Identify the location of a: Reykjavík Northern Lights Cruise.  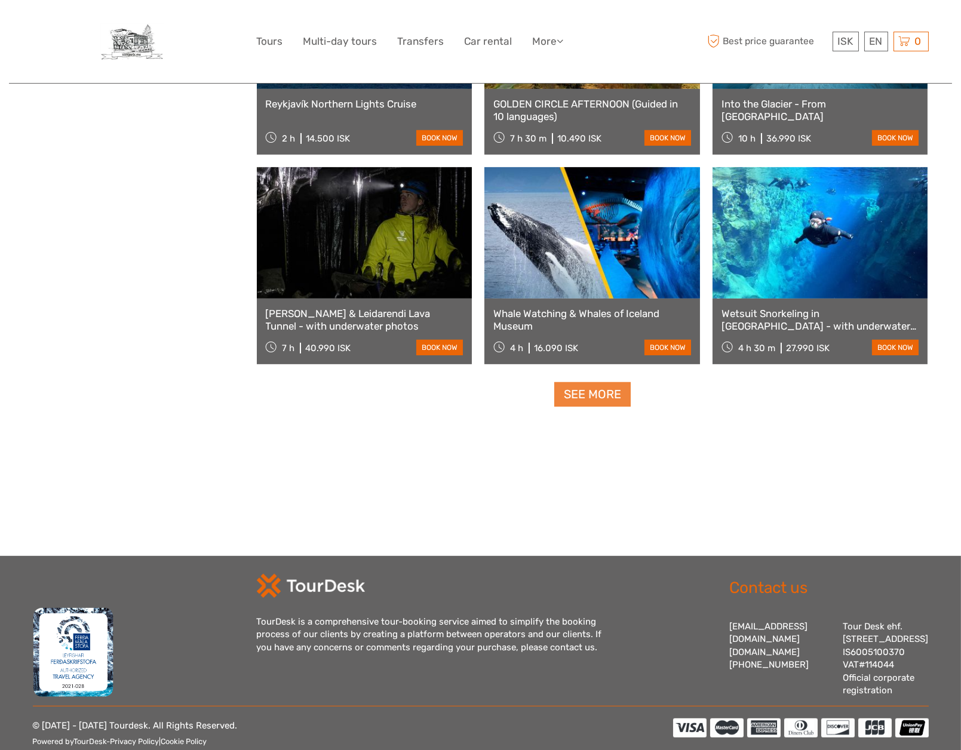
(364, 104).